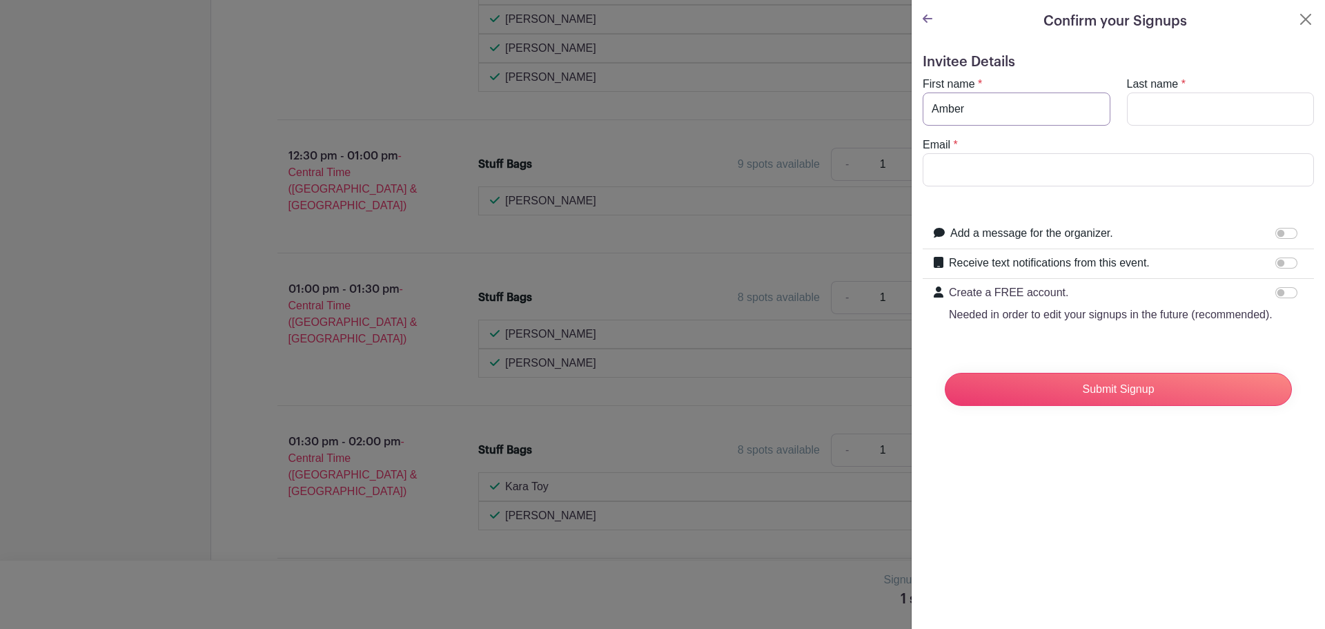 The width and height of the screenshot is (1325, 629). I want to click on p: Create a FREE account., so click(1110, 293).